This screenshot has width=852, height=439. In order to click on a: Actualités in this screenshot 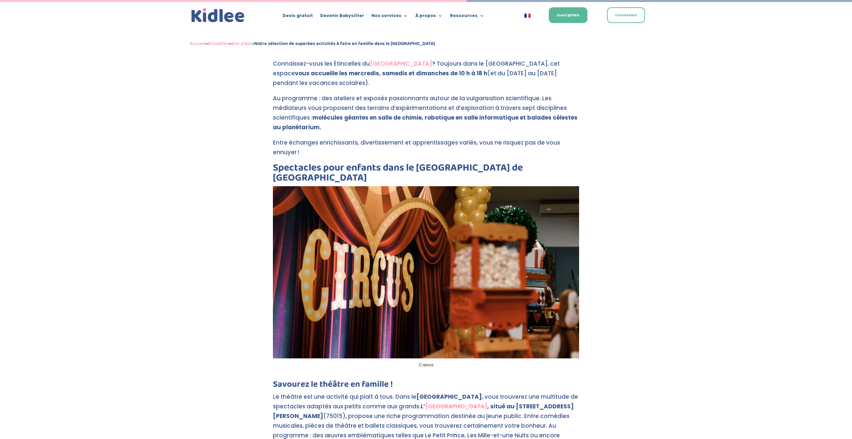, I will do `click(218, 44)`.